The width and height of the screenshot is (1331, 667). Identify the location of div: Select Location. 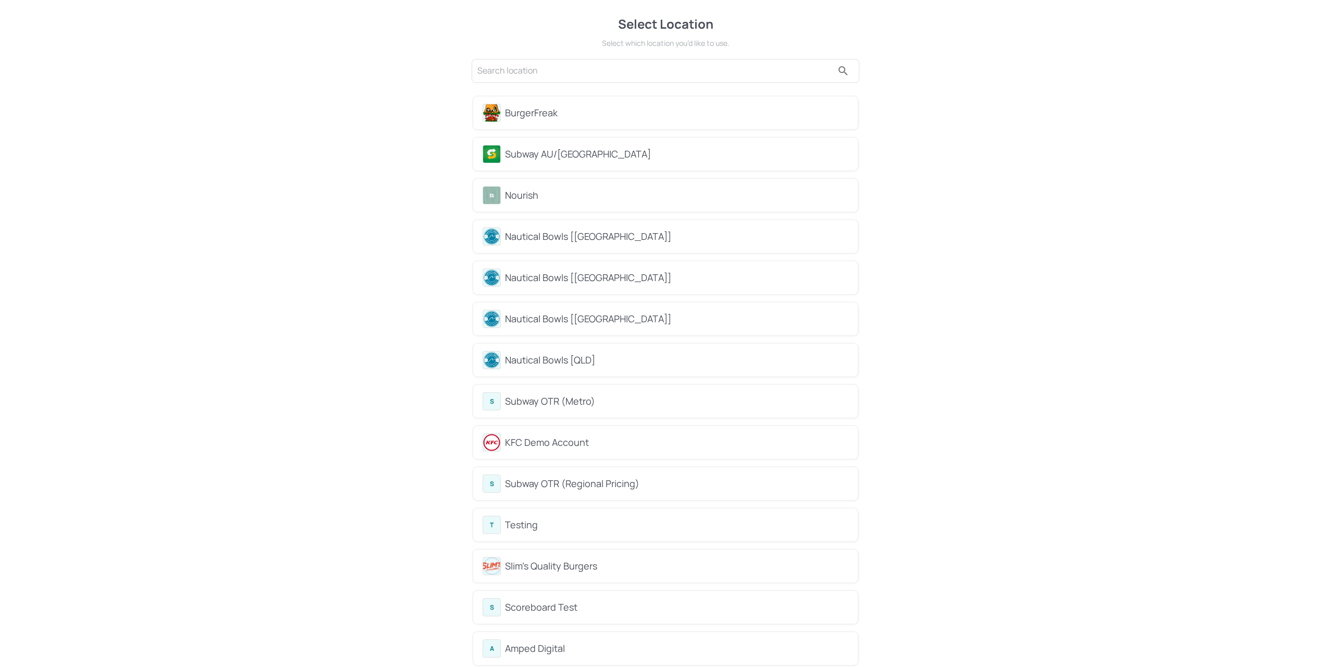
(666, 24).